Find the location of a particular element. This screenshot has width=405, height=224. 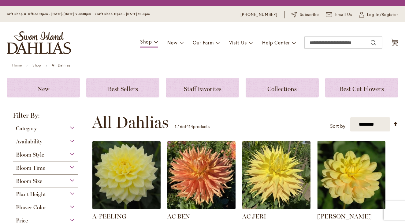

span: Our Farm is located at coordinates (203, 42).